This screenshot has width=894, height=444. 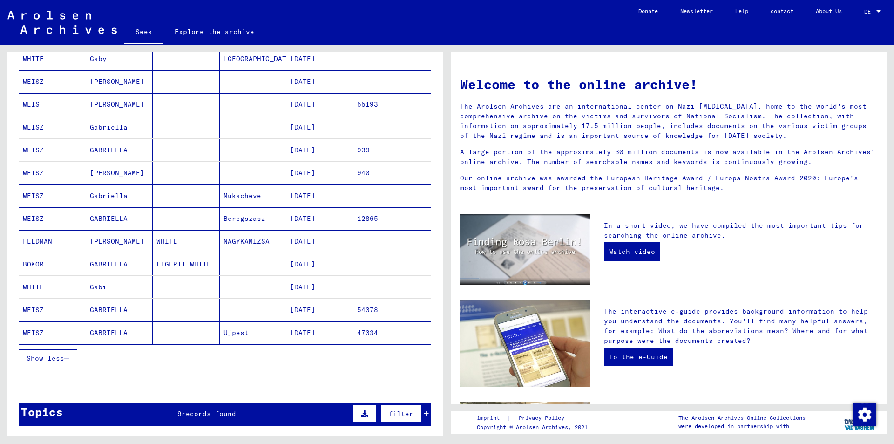 I want to click on font: Explore the archive, so click(x=214, y=32).